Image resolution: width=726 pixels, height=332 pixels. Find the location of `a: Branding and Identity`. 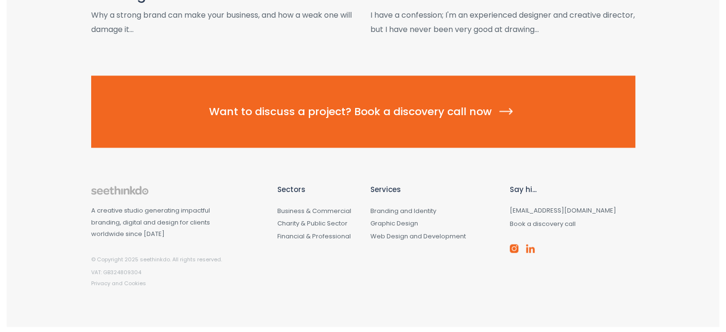

a: Branding and Identity is located at coordinates (404, 211).